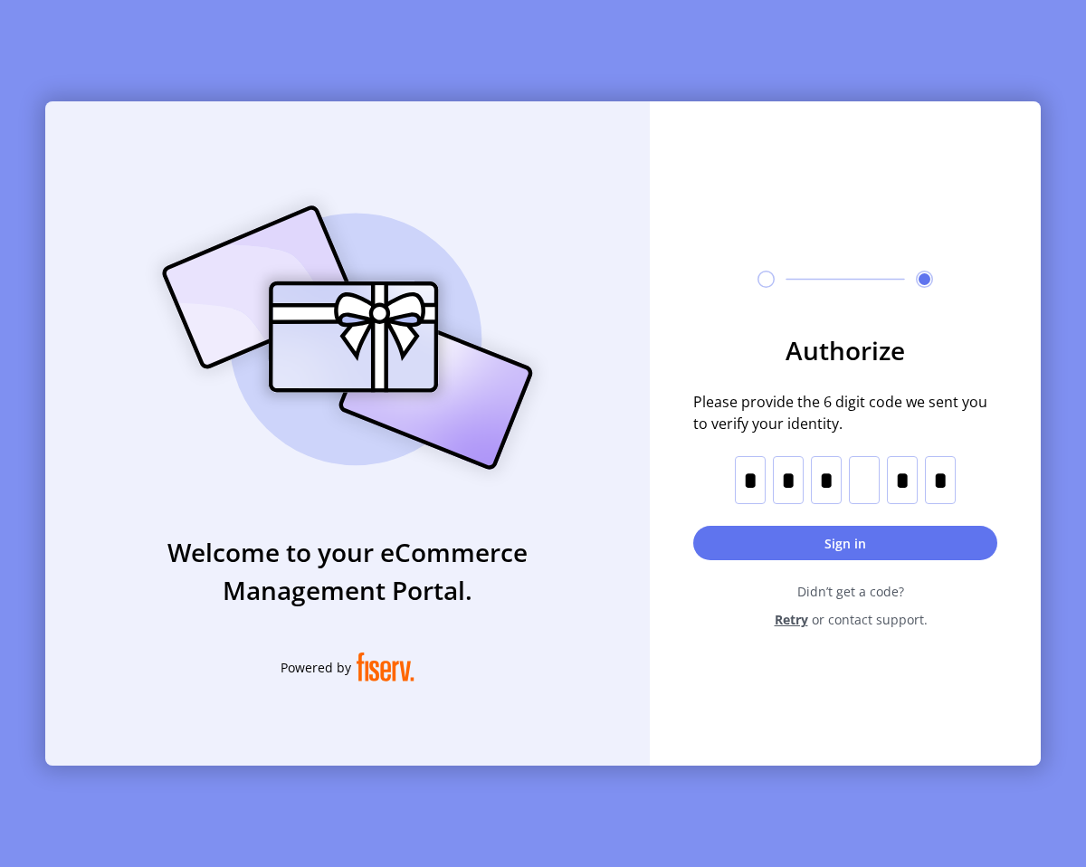 The height and width of the screenshot is (867, 1086). I want to click on h3: Welcome to your eCommerce Management Portal., so click(347, 571).